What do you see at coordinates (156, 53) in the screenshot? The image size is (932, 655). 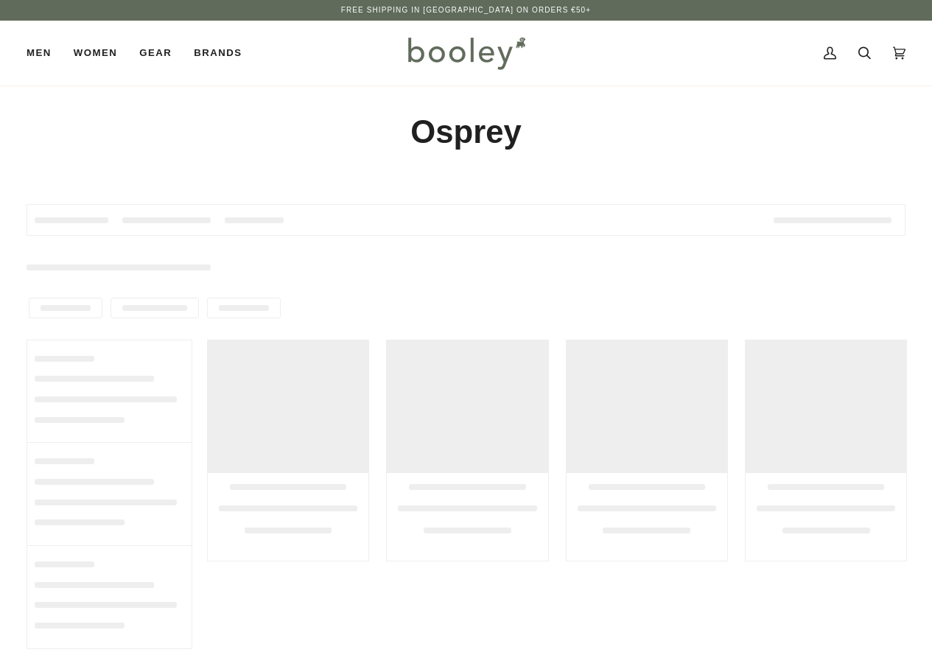 I see `a: Gear` at bounding box center [156, 53].